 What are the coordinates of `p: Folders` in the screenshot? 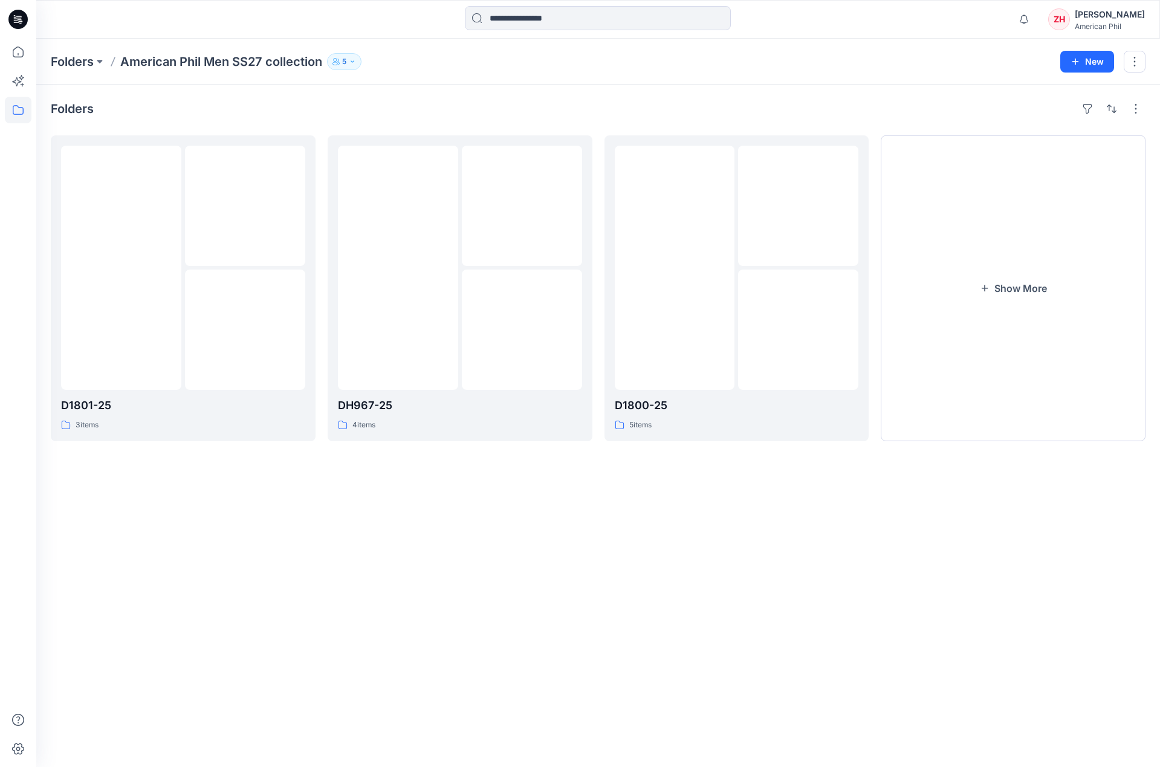 It's located at (72, 62).